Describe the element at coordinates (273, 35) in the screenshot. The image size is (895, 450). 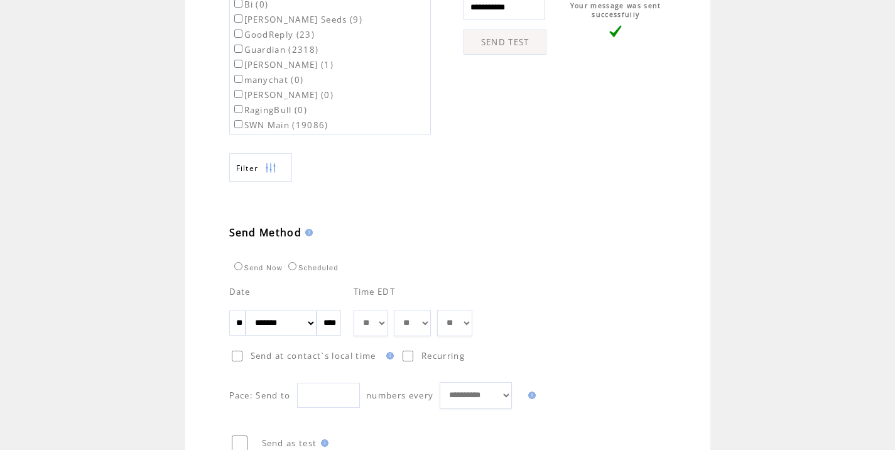
I see `label: GoodReply (23)` at that location.